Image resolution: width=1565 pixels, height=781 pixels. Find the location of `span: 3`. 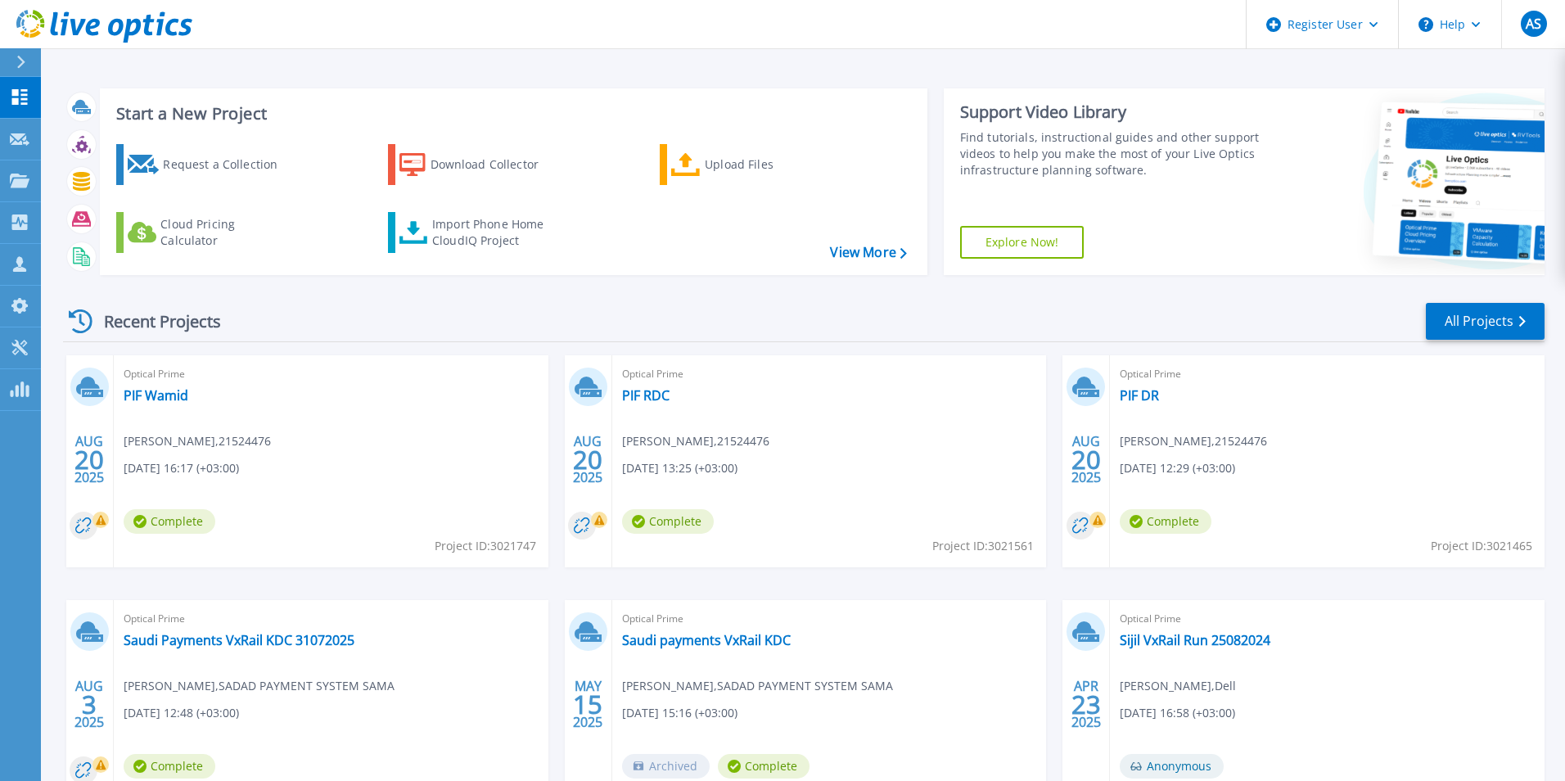

span: 3 is located at coordinates (89, 704).